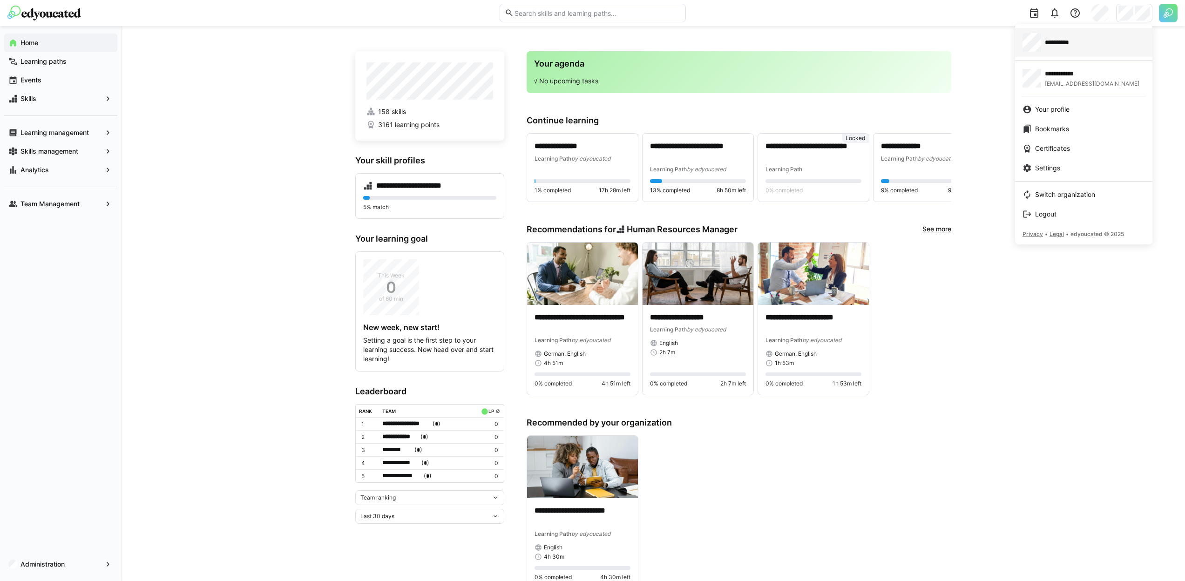 The image size is (1185, 581). Describe the element at coordinates (1052, 109) in the screenshot. I see `span: Your profile` at that location.